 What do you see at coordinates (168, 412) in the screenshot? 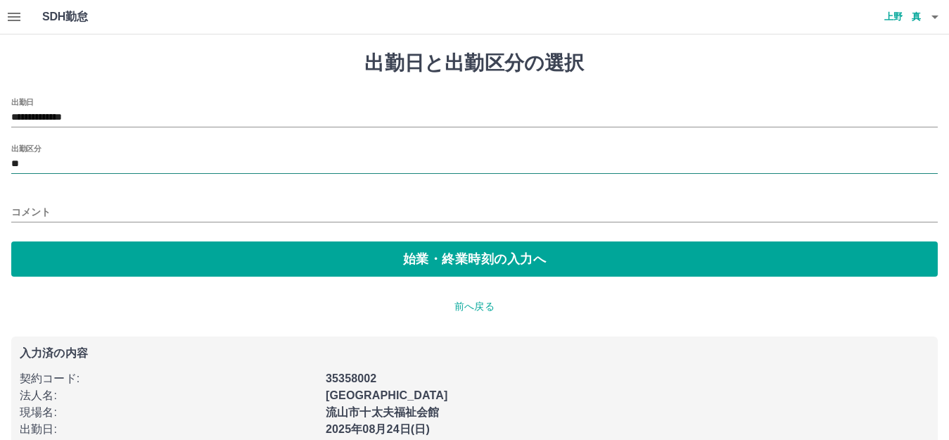
I see `p: 現場名 :` at bounding box center [168, 412].